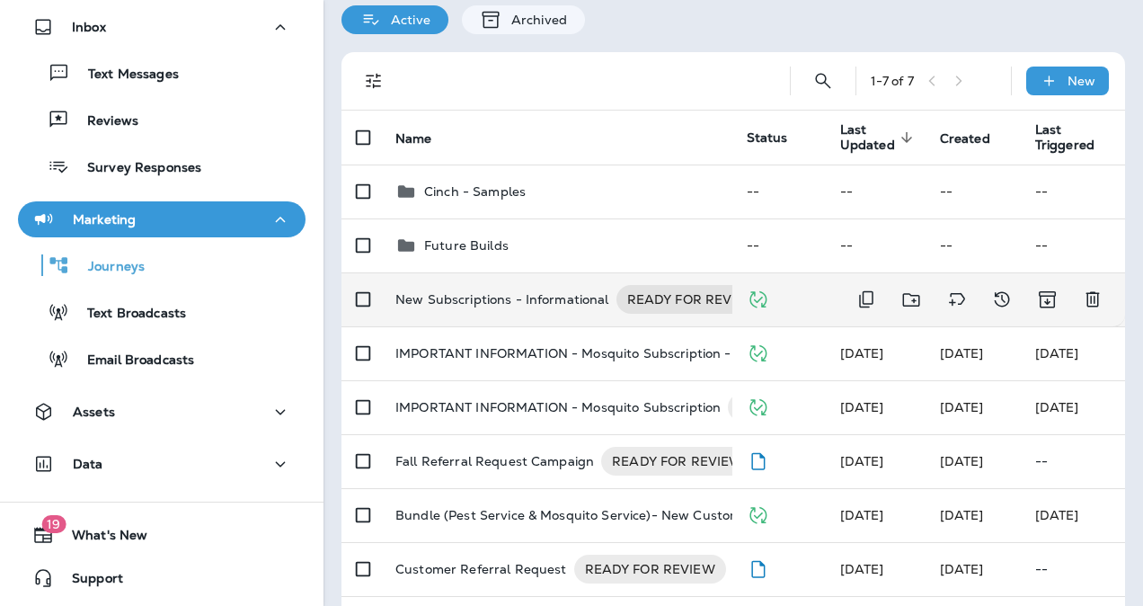  What do you see at coordinates (131, 360) in the screenshot?
I see `p: Email Broadcasts` at bounding box center [131, 360].